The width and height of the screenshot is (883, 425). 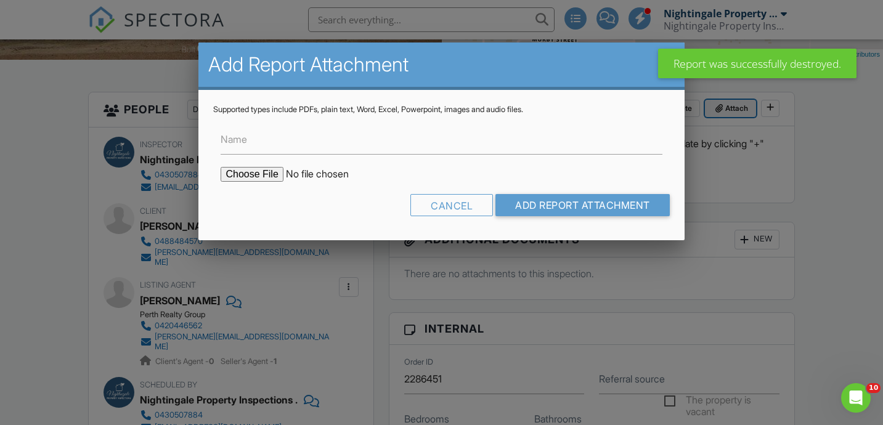 I want to click on h2: Add Report Attachment, so click(x=441, y=65).